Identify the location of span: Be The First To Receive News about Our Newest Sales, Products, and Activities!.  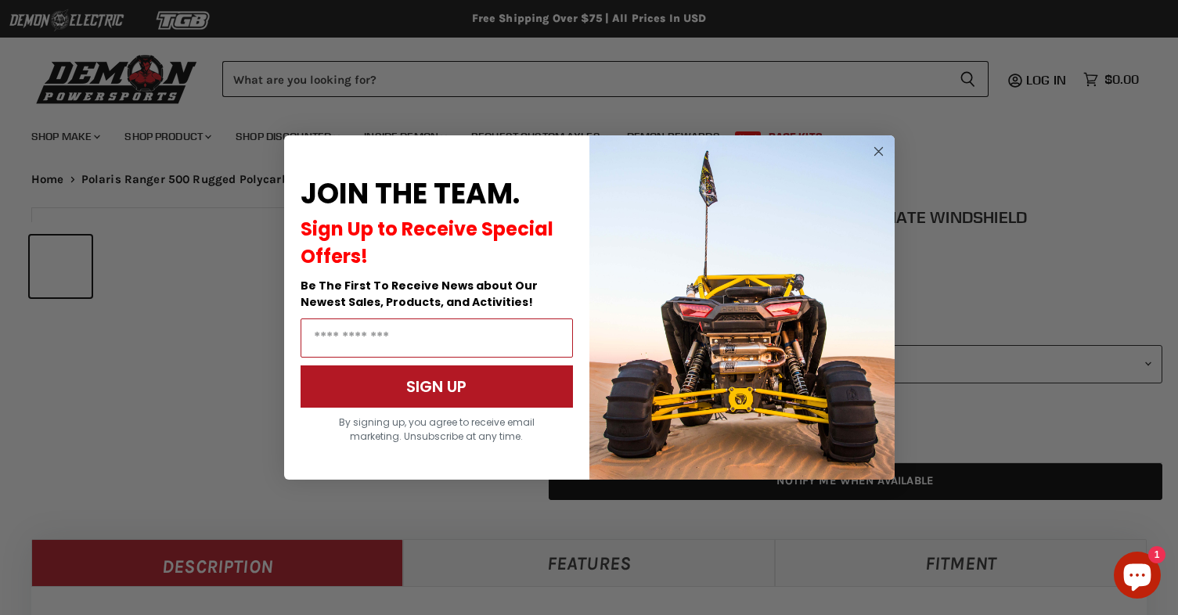
(419, 294).